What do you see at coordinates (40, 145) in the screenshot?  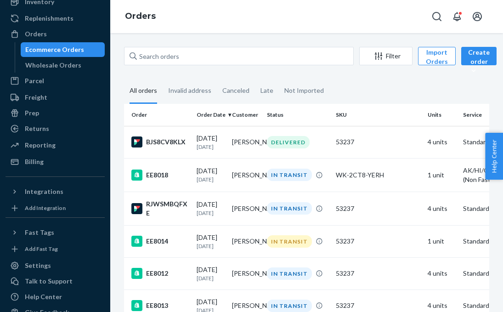 I see `div: Reporting` at bounding box center [40, 145].